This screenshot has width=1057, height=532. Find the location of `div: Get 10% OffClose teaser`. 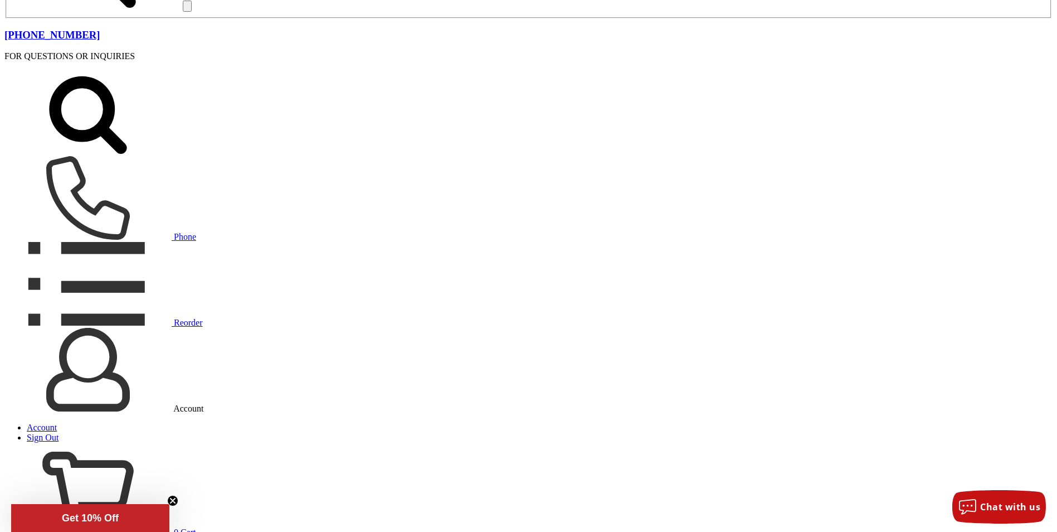

div: Get 10% OffClose teaser is located at coordinates (90, 518).